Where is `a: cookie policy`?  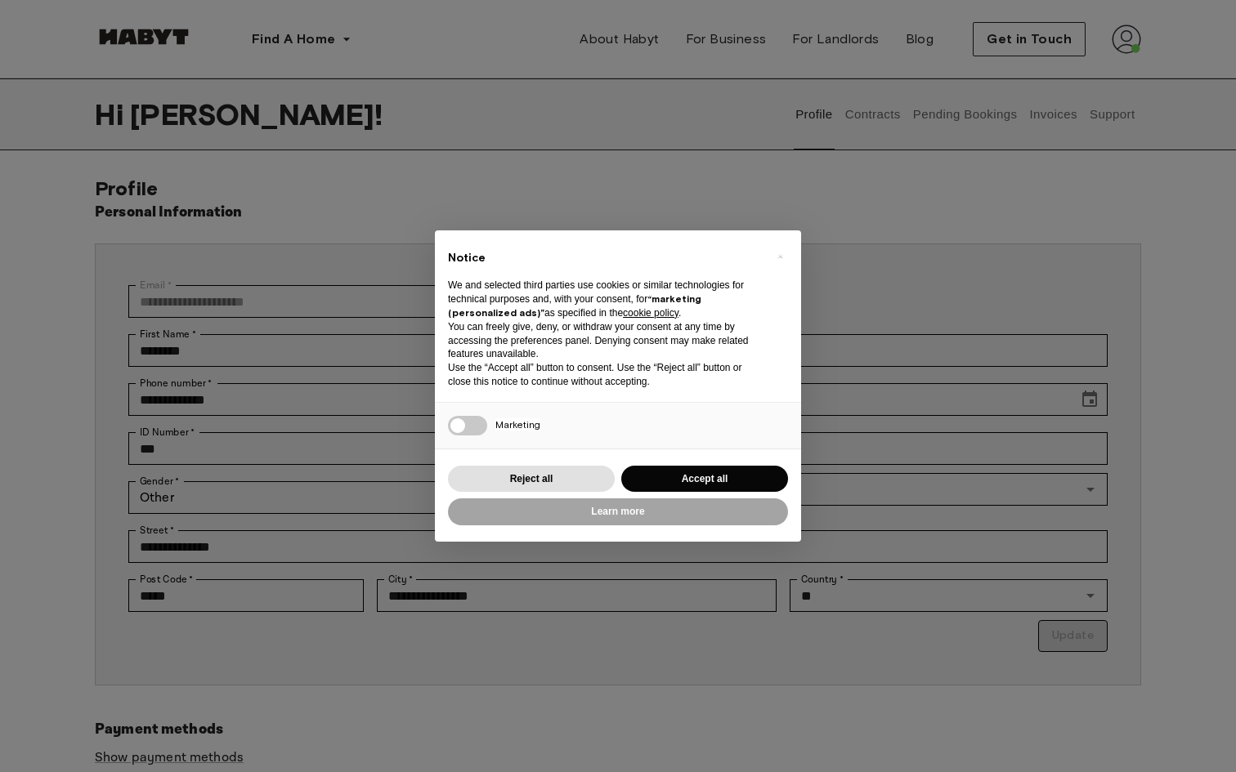 a: cookie policy is located at coordinates (650, 313).